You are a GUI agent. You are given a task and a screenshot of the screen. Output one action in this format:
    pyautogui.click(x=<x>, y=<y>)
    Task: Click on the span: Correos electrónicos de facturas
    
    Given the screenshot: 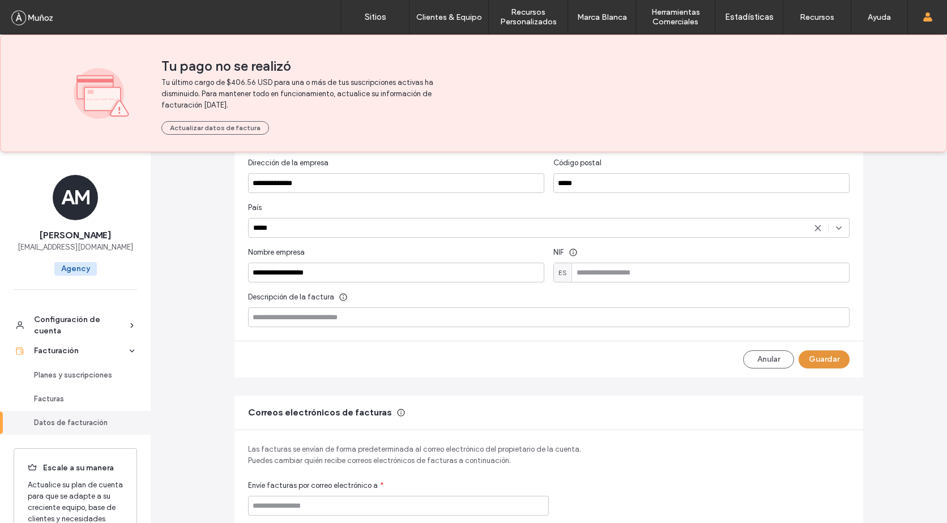 What is the action you would take?
    pyautogui.click(x=320, y=413)
    